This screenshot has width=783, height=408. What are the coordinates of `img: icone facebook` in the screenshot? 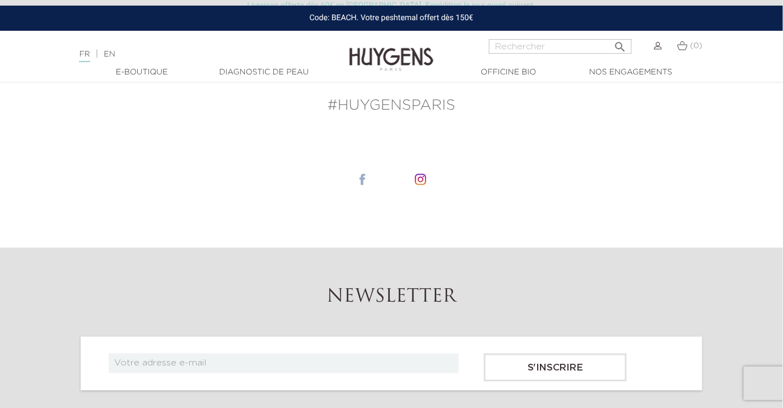 It's located at (362, 180).